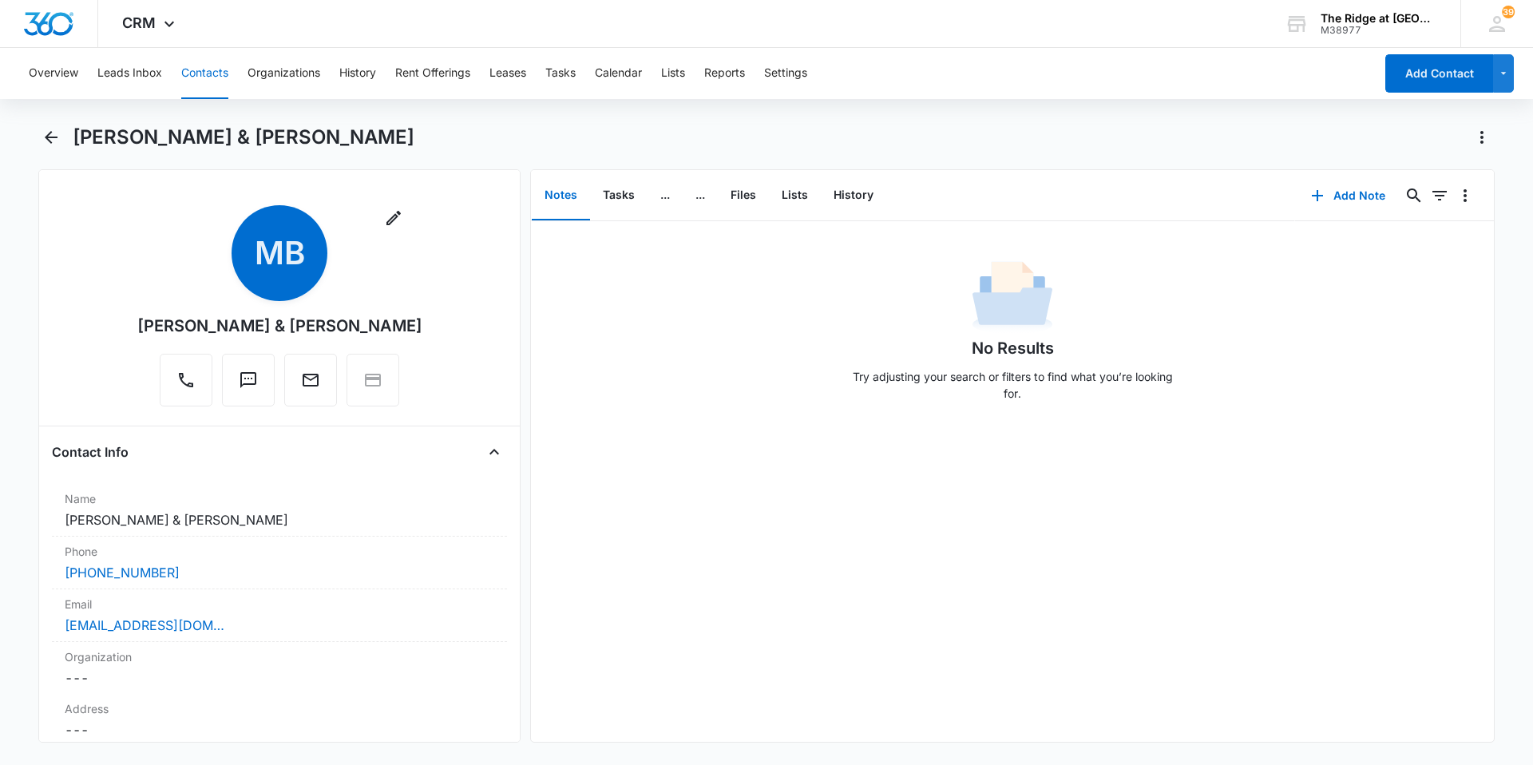 This screenshot has height=765, width=1533. I want to click on h1: No Results, so click(1012, 348).